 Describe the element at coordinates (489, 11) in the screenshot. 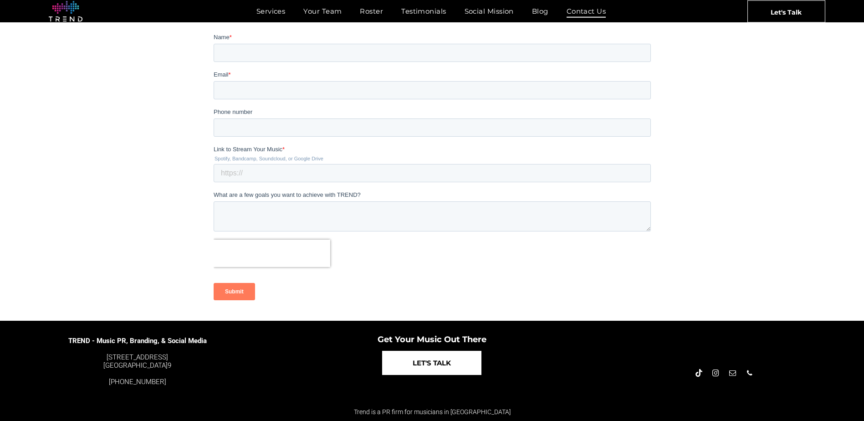

I see `a: Social Mission` at that location.